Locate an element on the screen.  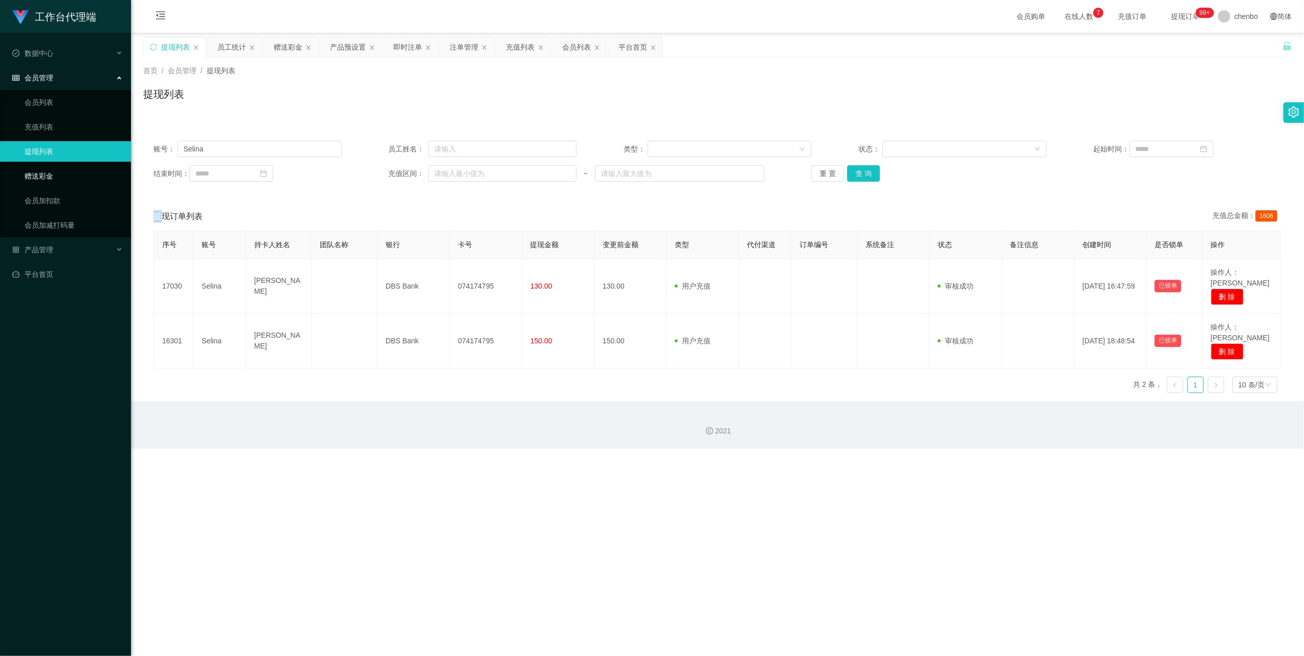
td: 17030 is located at coordinates (173, 286).